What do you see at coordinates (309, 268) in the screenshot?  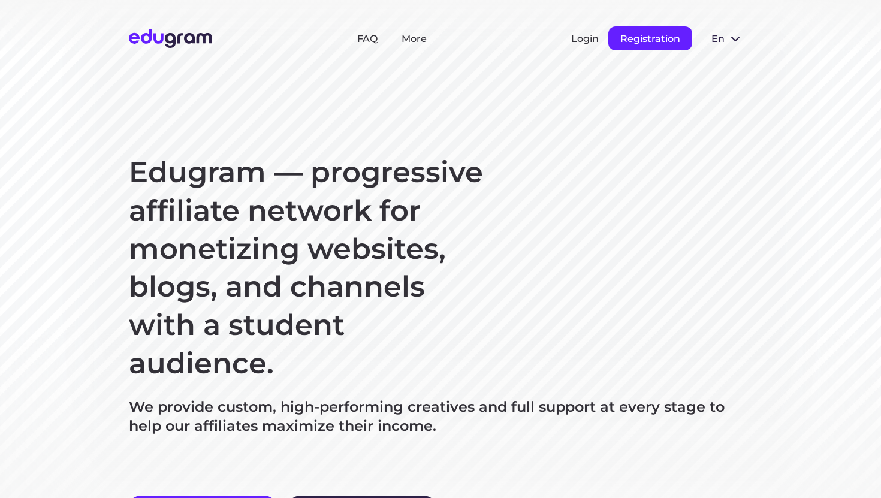 I see `h1: Edugram — progressive affiliate network for monetizing websites, blogs, and channels with a stude...` at bounding box center [309, 268].